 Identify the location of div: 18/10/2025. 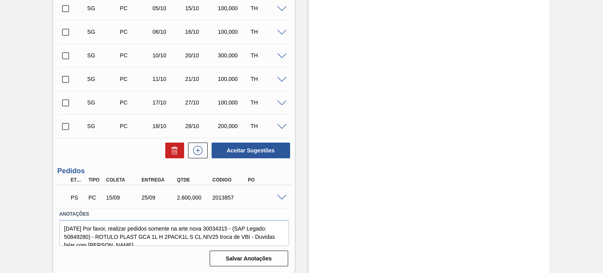
(168, 126).